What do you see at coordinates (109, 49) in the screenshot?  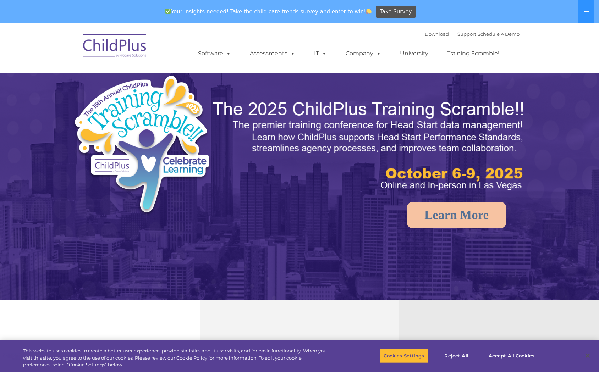 I see `span: Last name` at bounding box center [109, 49].